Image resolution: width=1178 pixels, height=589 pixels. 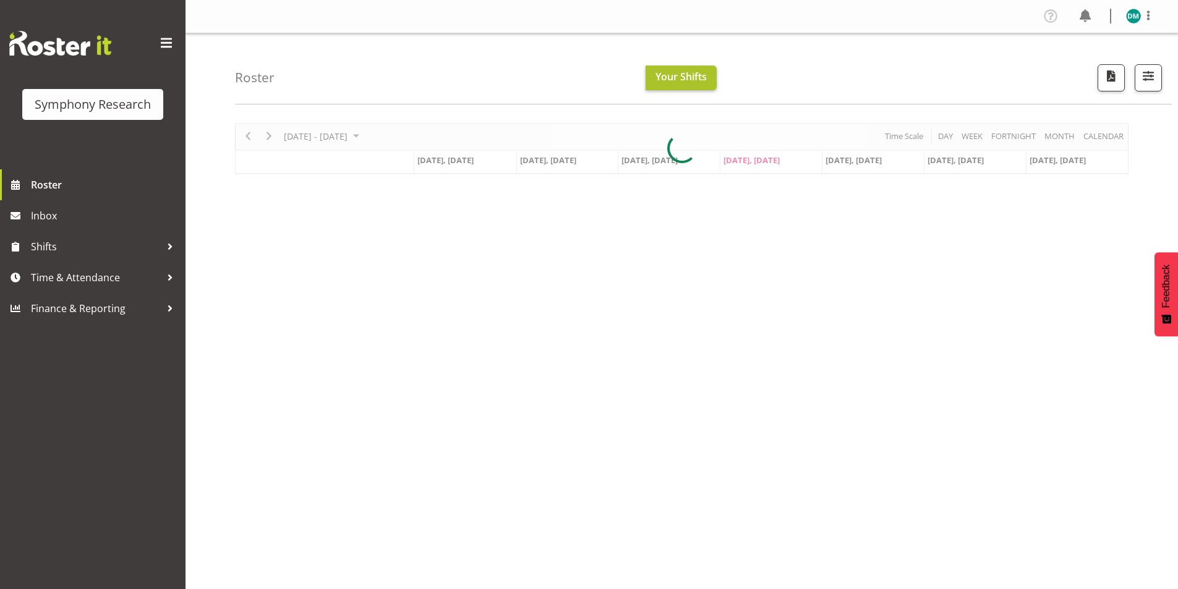 I want to click on button: Feedback - Show survey, so click(x=1166, y=294).